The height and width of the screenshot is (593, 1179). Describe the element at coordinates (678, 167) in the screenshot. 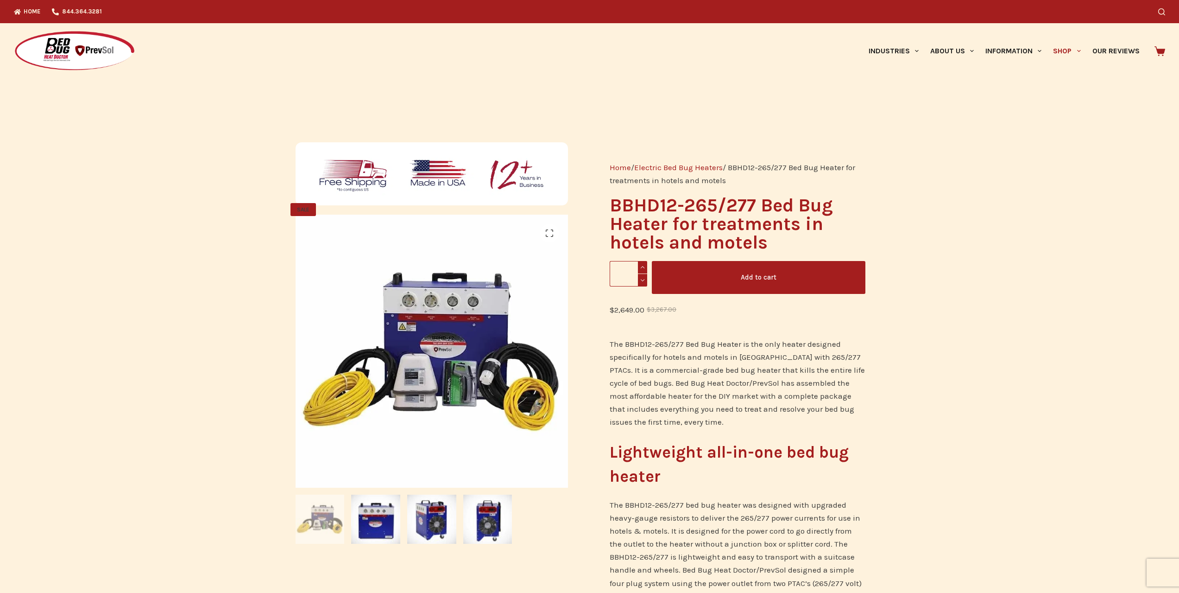

I see `a: Electric Bed Bug Heaters` at that location.